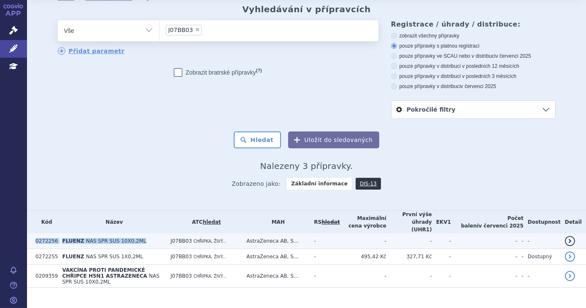  What do you see at coordinates (409, 257) in the screenshot?
I see `td: 327,71 Kč` at bounding box center [409, 257].